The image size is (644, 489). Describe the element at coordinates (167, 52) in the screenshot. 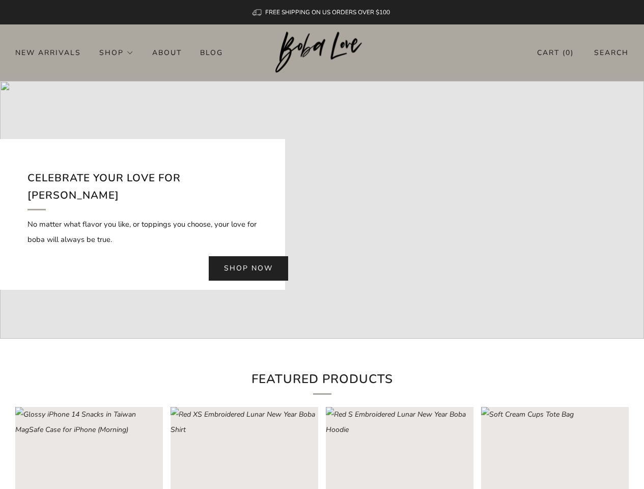

I see `a: About` at that location.